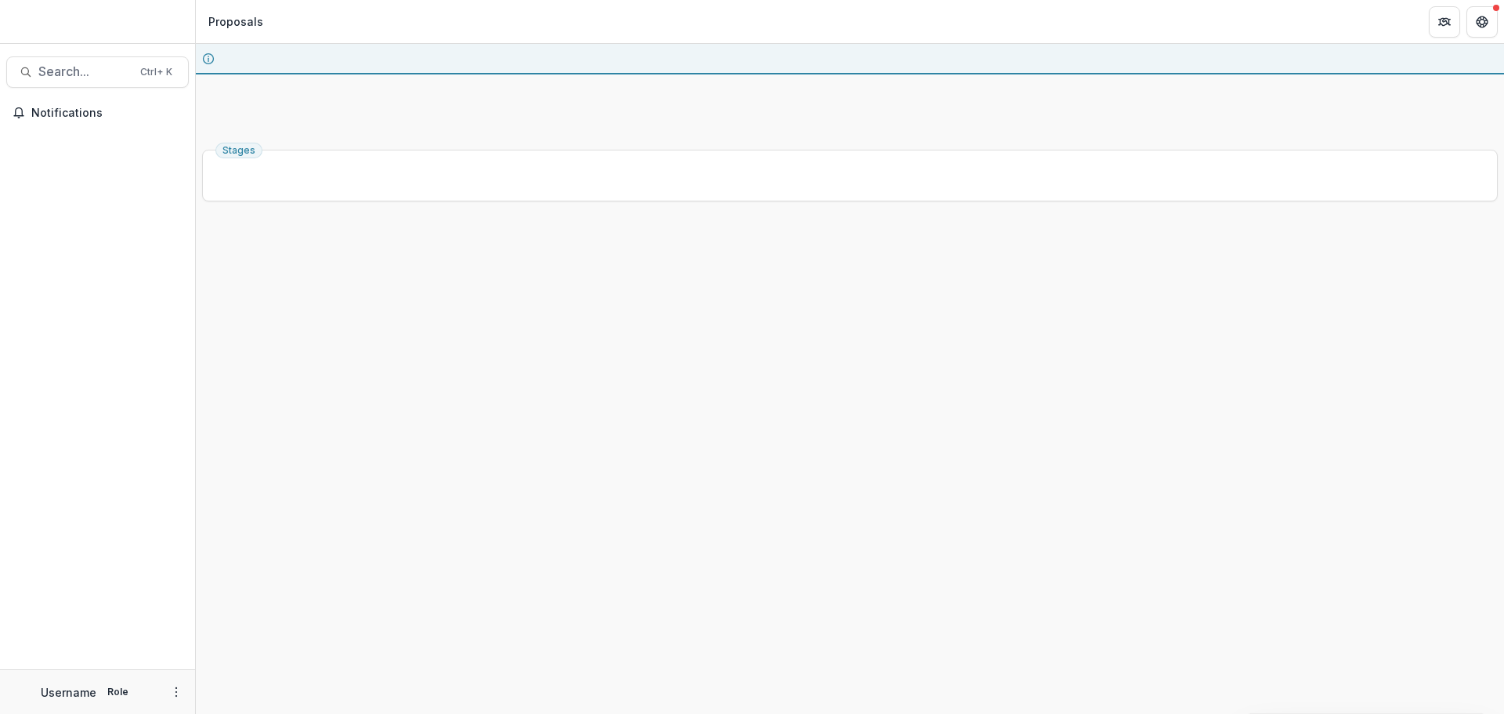 Image resolution: width=1504 pixels, height=714 pixels. I want to click on div: Ctrl + K, so click(156, 72).